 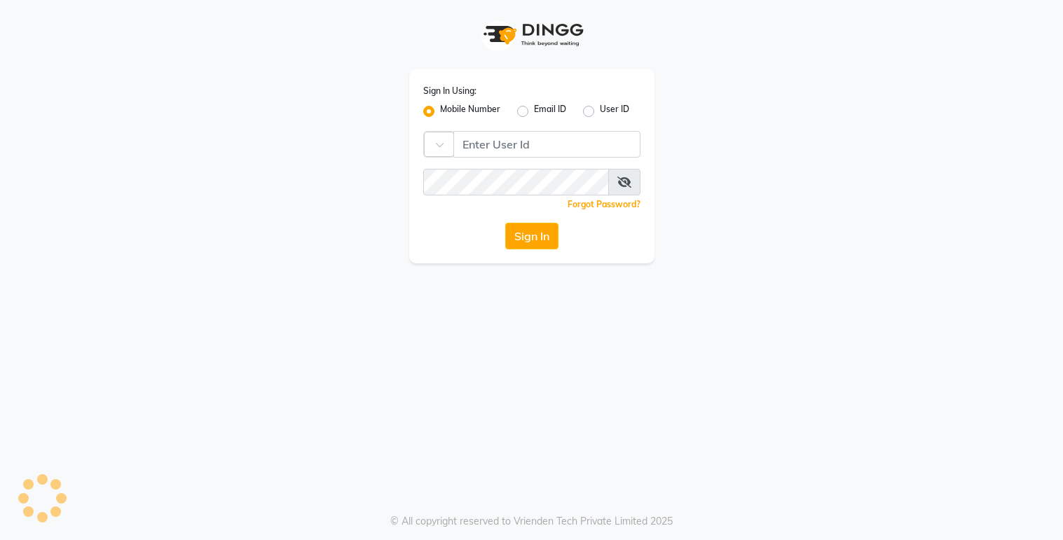 I want to click on label: Email ID, so click(x=550, y=111).